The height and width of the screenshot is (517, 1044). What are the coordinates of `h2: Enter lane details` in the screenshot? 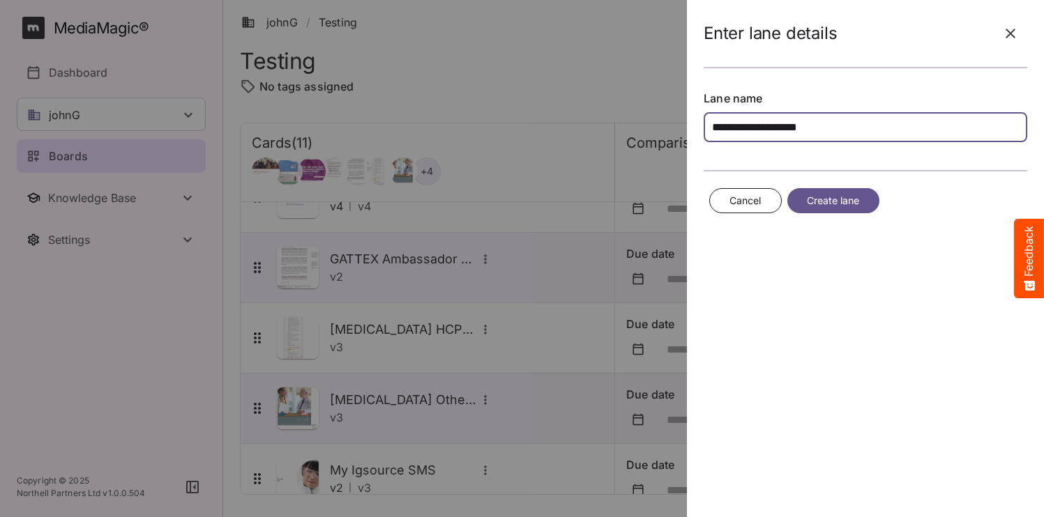 It's located at (770, 33).